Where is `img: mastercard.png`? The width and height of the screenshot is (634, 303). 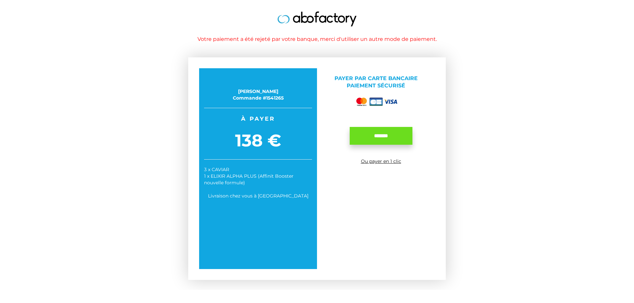
img: mastercard.png is located at coordinates (361, 102).